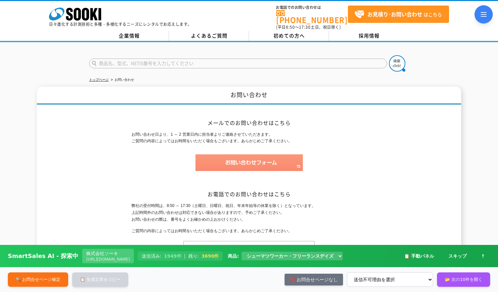 Image resolution: width=498 pixels, height=292 pixels. I want to click on li: お問い合わせ, so click(122, 80).